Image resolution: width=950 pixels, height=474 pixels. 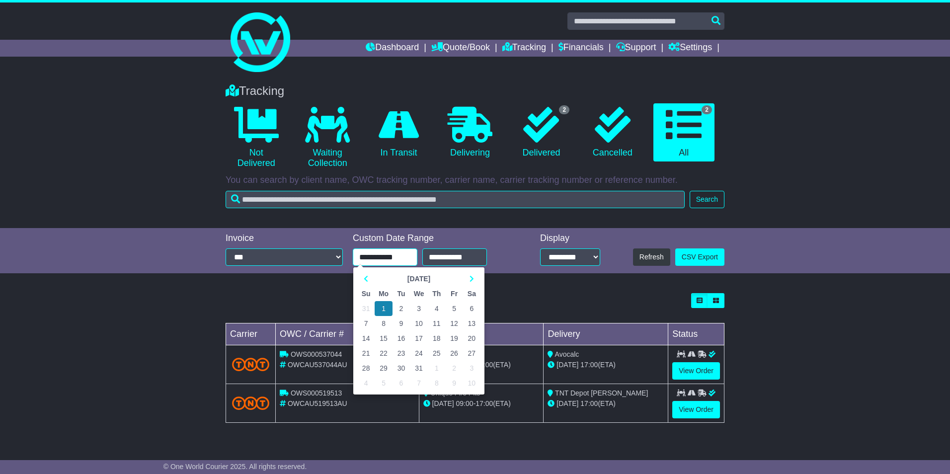 What do you see at coordinates (690, 48) in the screenshot?
I see `a: Settings` at bounding box center [690, 48].